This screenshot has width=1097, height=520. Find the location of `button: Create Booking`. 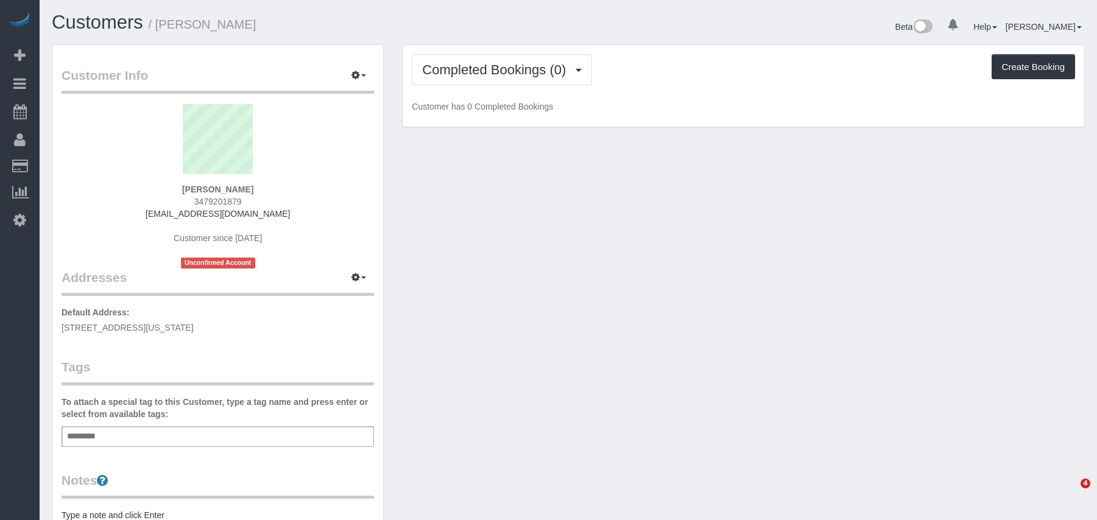

button: Create Booking is located at coordinates (1033, 67).